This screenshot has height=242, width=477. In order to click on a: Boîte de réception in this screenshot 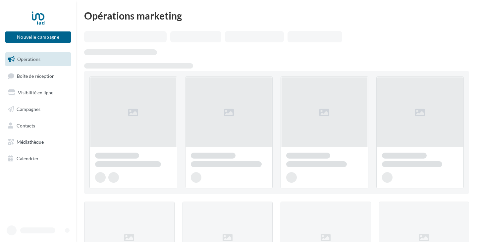, I will do `click(38, 76)`.